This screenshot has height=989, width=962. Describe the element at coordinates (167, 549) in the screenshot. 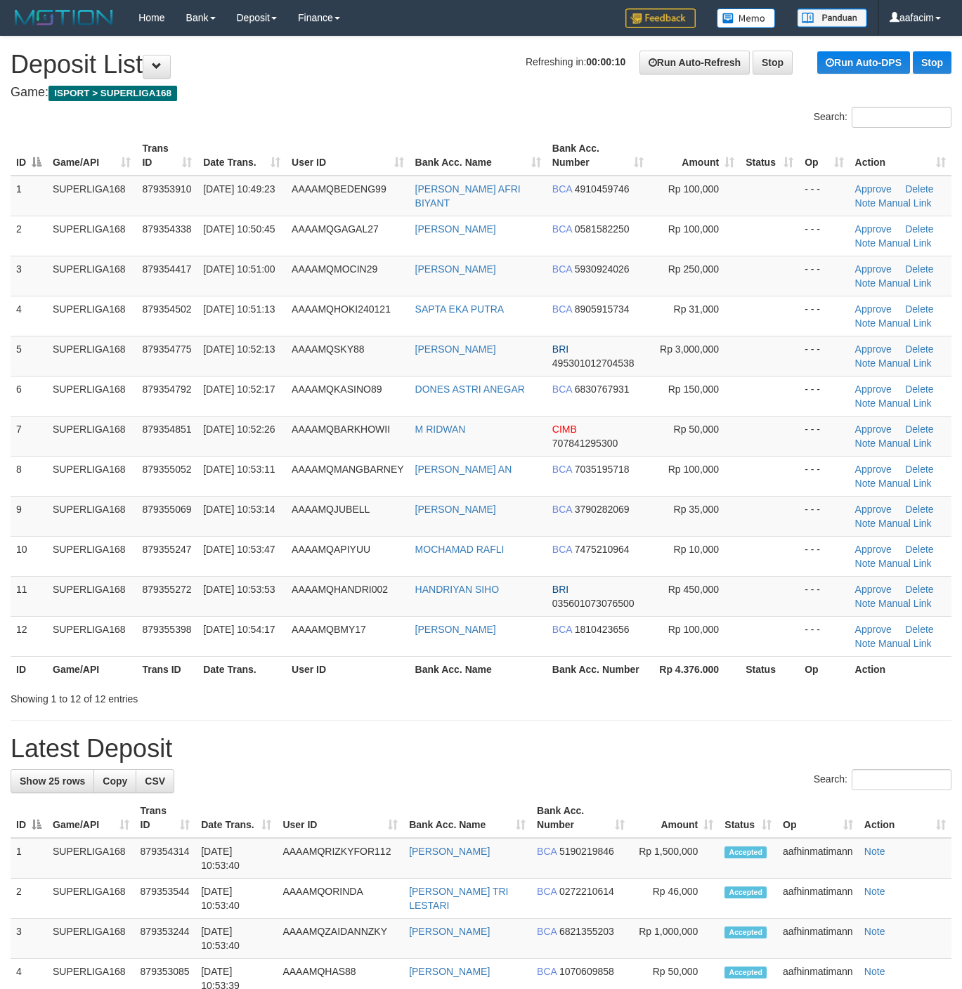

I see `span: 879355247` at that location.